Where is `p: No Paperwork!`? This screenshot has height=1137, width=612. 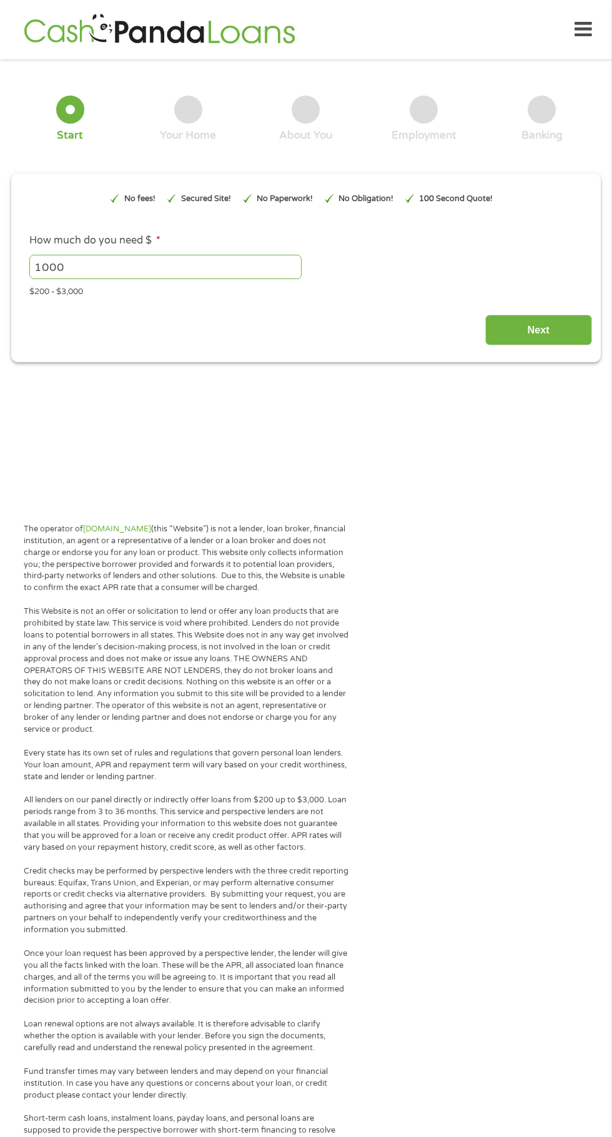 p: No Paperwork! is located at coordinates (285, 199).